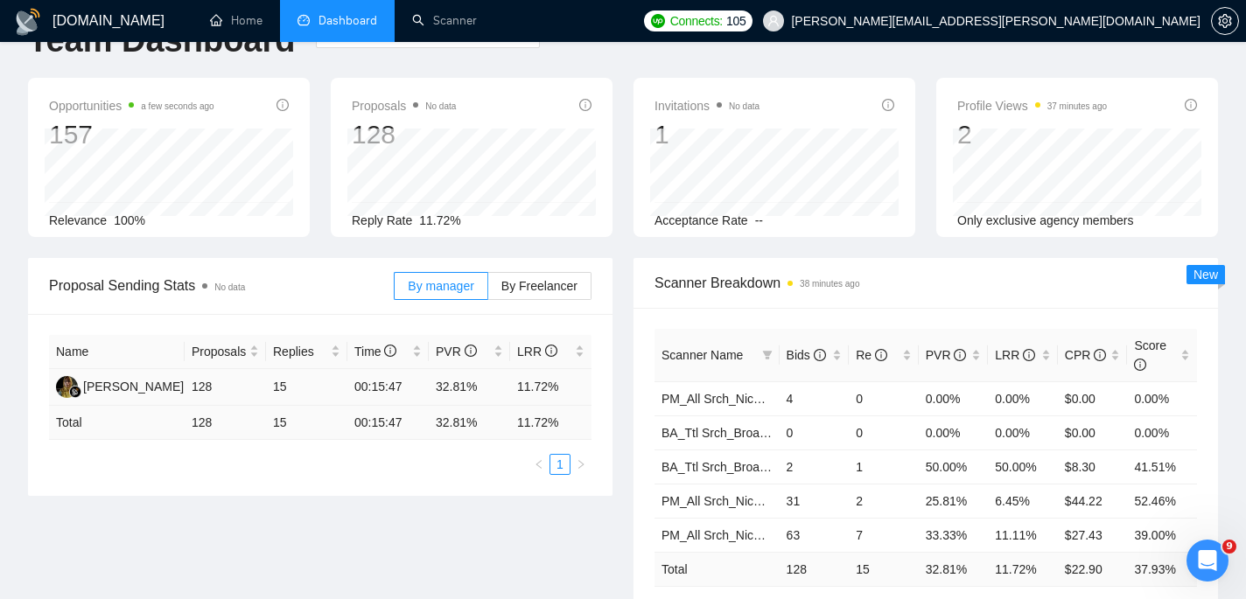 The width and height of the screenshot is (1246, 599). Describe the element at coordinates (1045, 220) in the screenshot. I see `span: Only exclusive agency members` at that location.